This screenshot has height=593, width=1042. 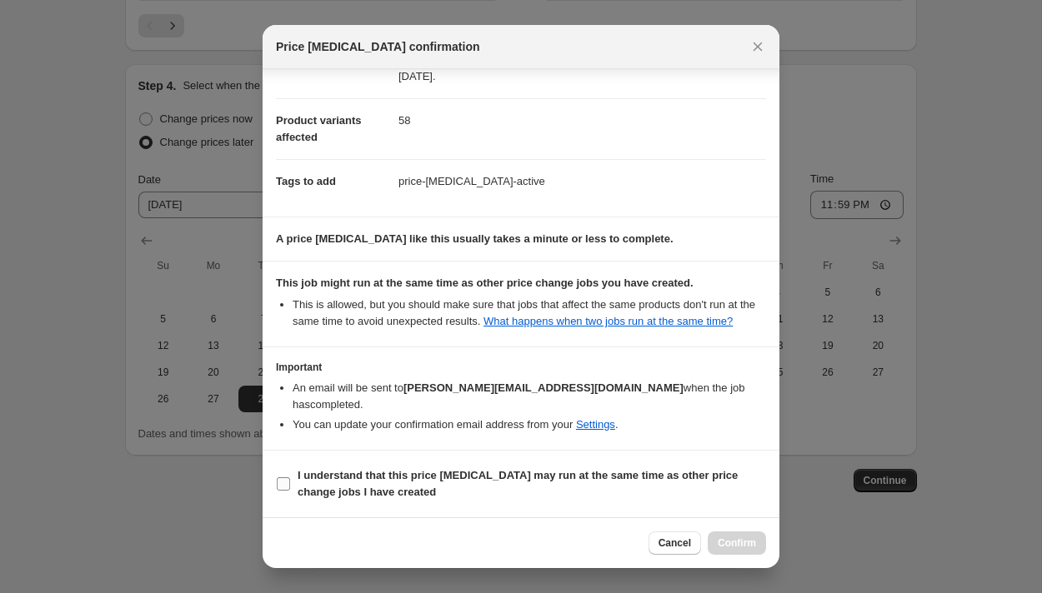 I want to click on button: Close, so click(x=758, y=47).